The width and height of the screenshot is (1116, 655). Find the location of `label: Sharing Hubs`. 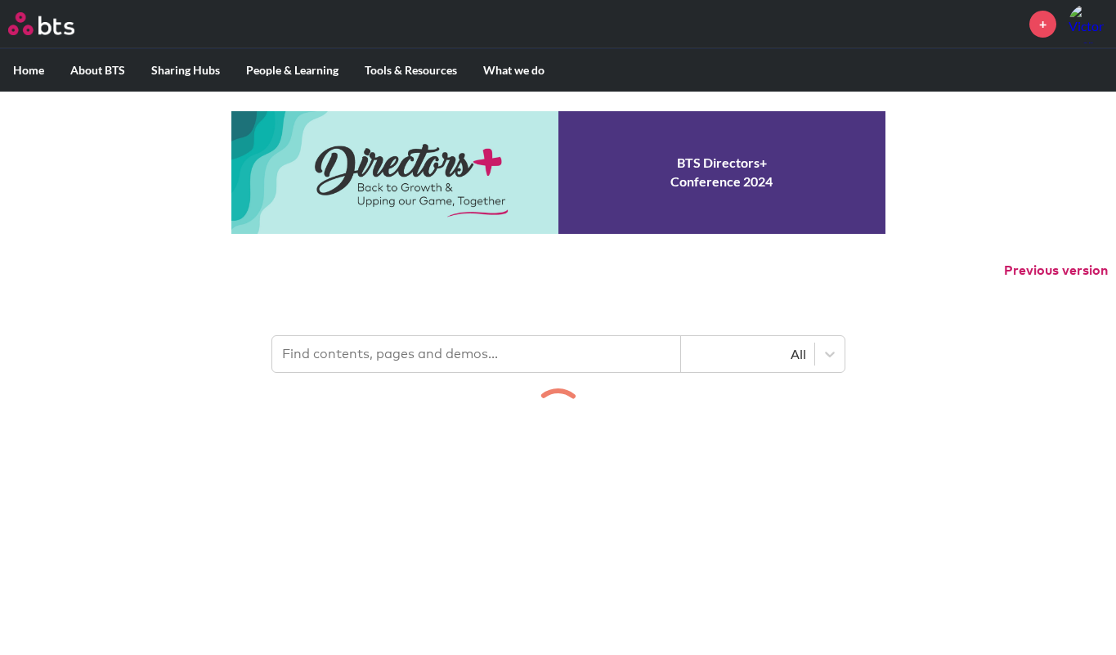

label: Sharing Hubs is located at coordinates (186, 70).